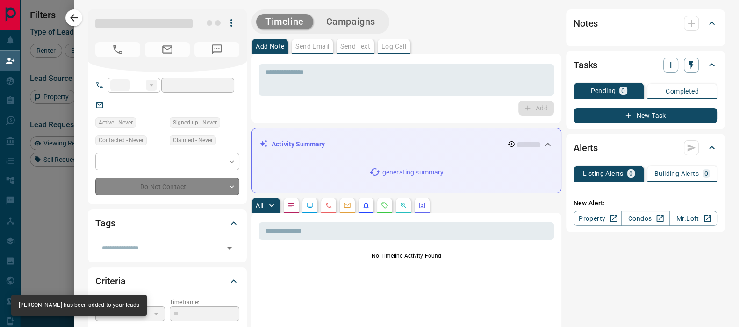 The height and width of the screenshot is (327, 739). Describe the element at coordinates (645, 218) in the screenshot. I see `a: Condos` at that location.